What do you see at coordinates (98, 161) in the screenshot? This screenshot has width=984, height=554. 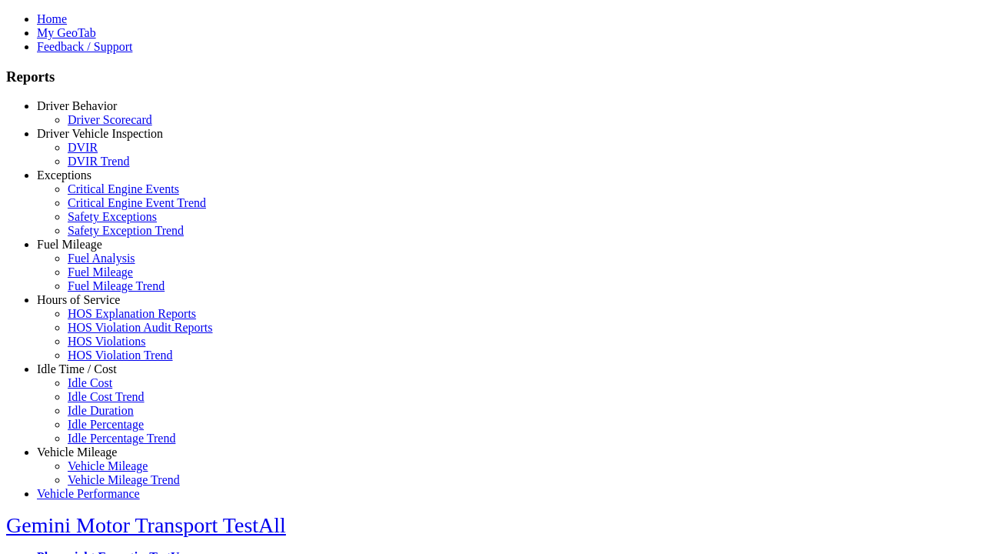 I see `a: DVIR Trend` at bounding box center [98, 161].